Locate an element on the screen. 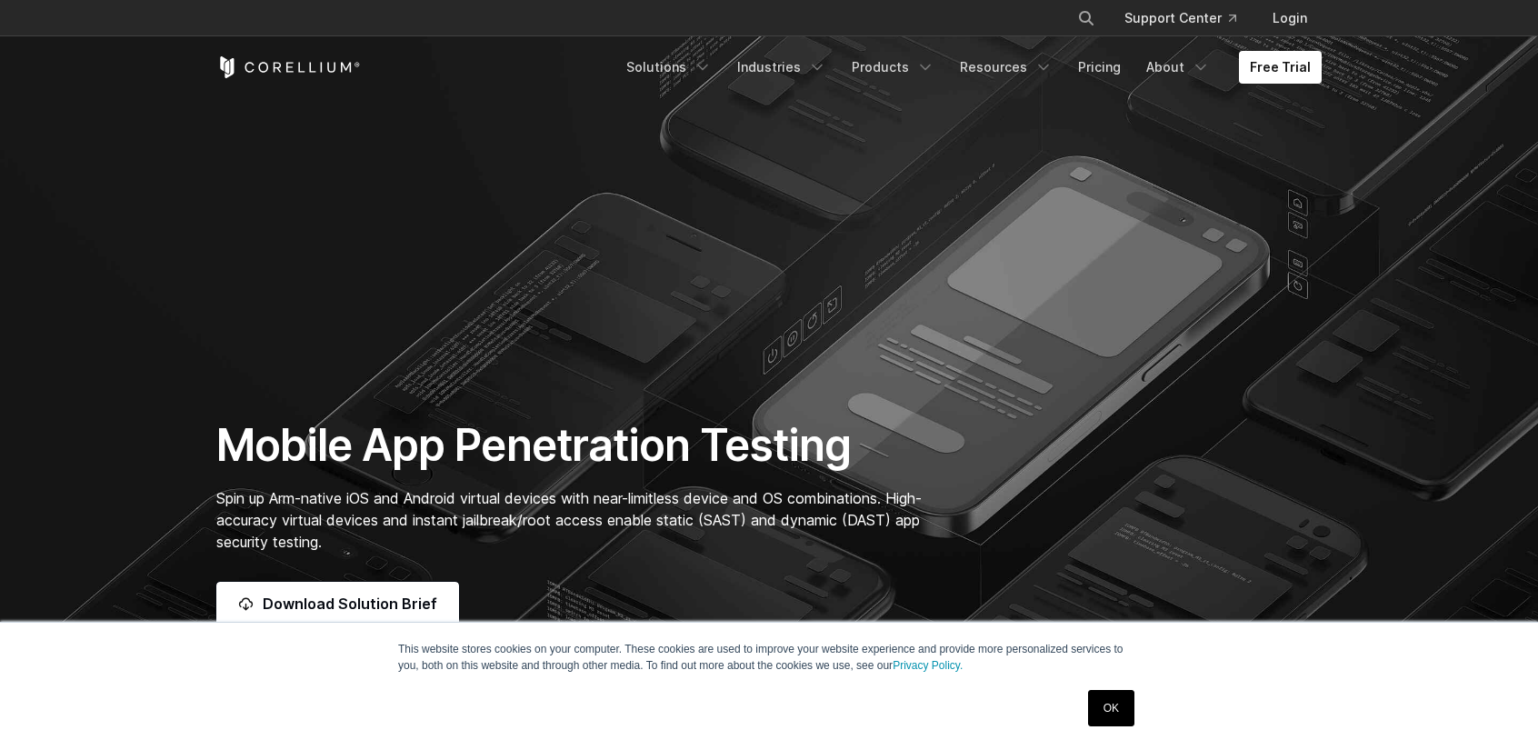  a: Support Center is located at coordinates (1180, 18).